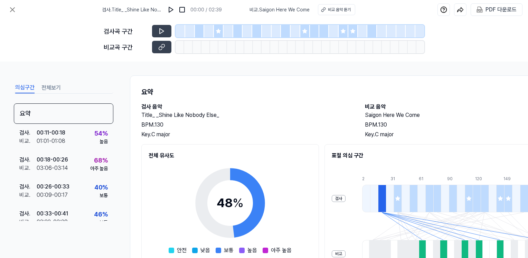 The image size is (528, 258). I want to click on div: 02:22 - 02:29, so click(52, 222).